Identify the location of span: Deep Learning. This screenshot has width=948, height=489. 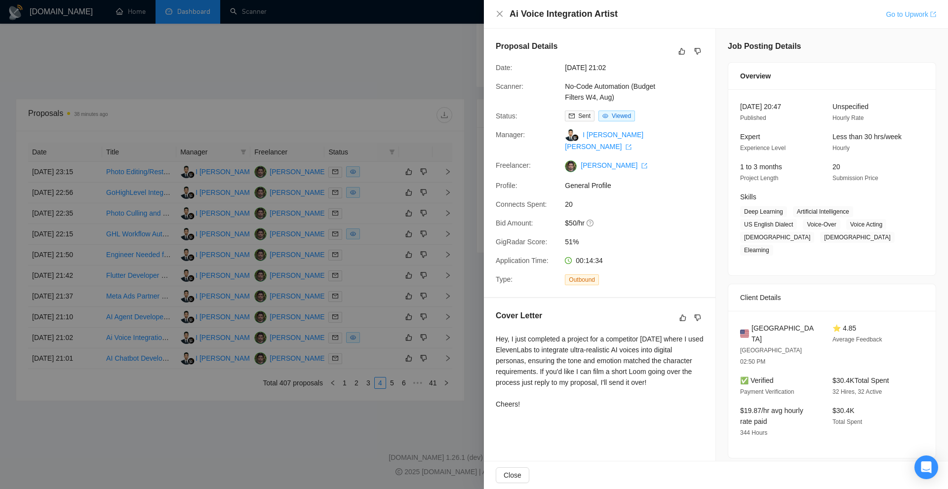
(764, 212).